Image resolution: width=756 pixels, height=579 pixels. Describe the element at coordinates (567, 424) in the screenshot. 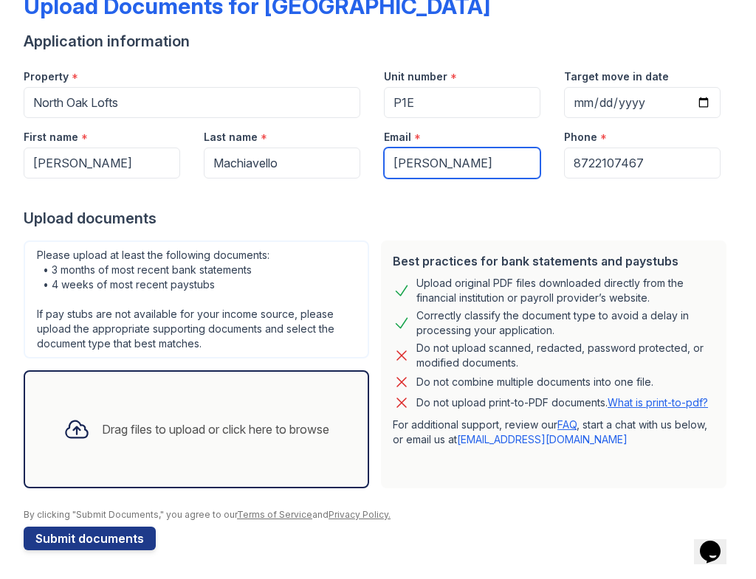

I see `a: FAQ` at that location.